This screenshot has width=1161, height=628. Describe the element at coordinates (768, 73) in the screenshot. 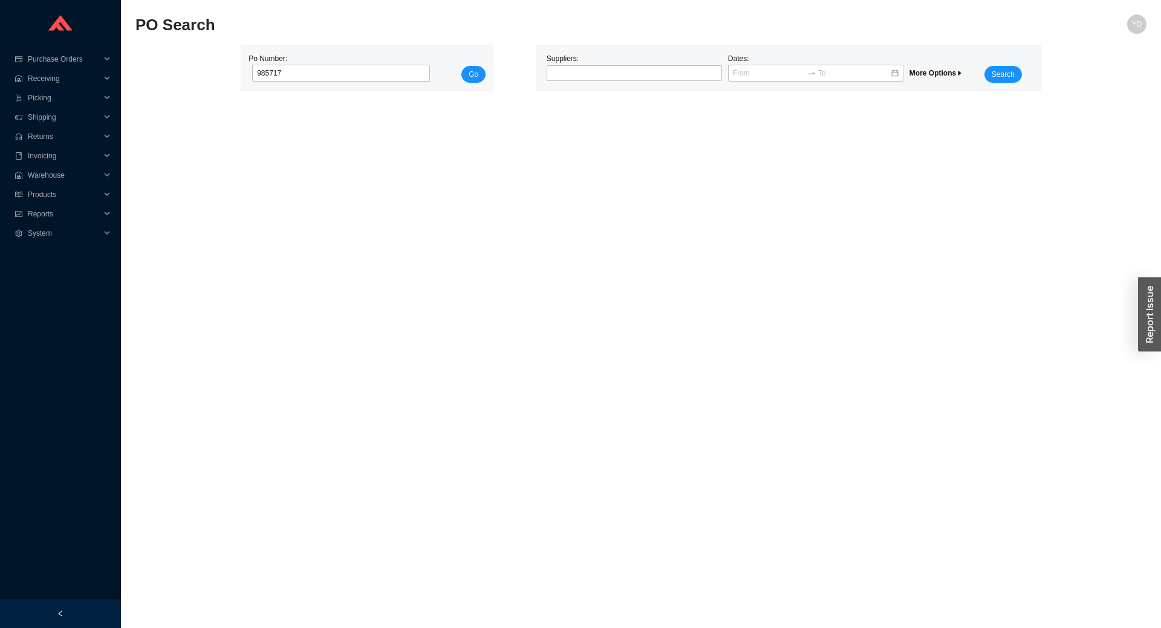

I see `input: From` at that location.